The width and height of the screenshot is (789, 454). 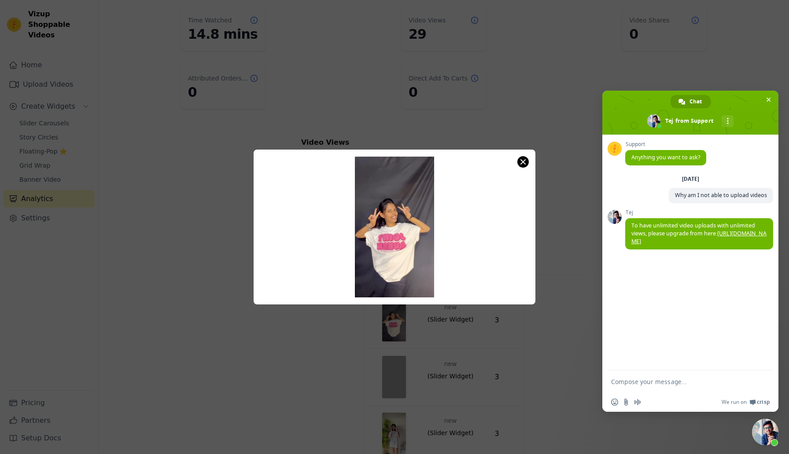 I want to click on div: Chat, so click(x=690, y=102).